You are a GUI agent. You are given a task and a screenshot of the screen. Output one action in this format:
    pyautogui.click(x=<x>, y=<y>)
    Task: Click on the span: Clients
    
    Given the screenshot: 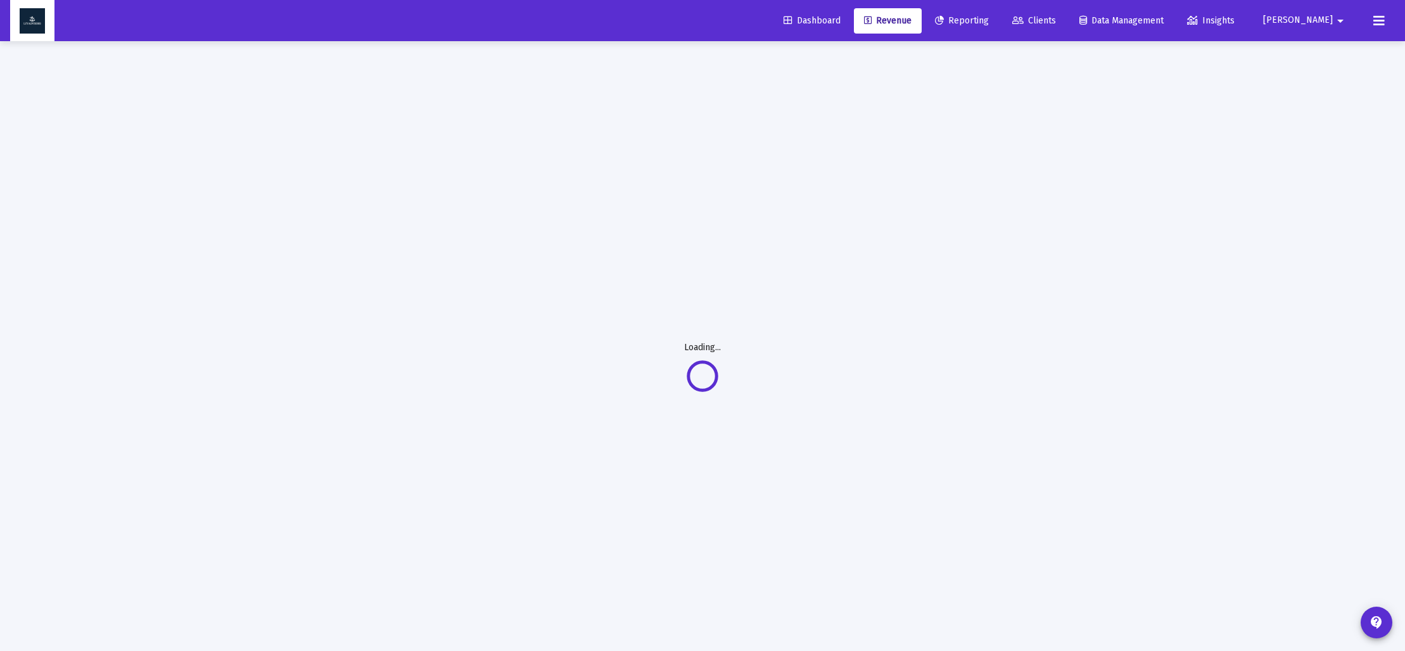 What is the action you would take?
    pyautogui.click(x=1034, y=20)
    